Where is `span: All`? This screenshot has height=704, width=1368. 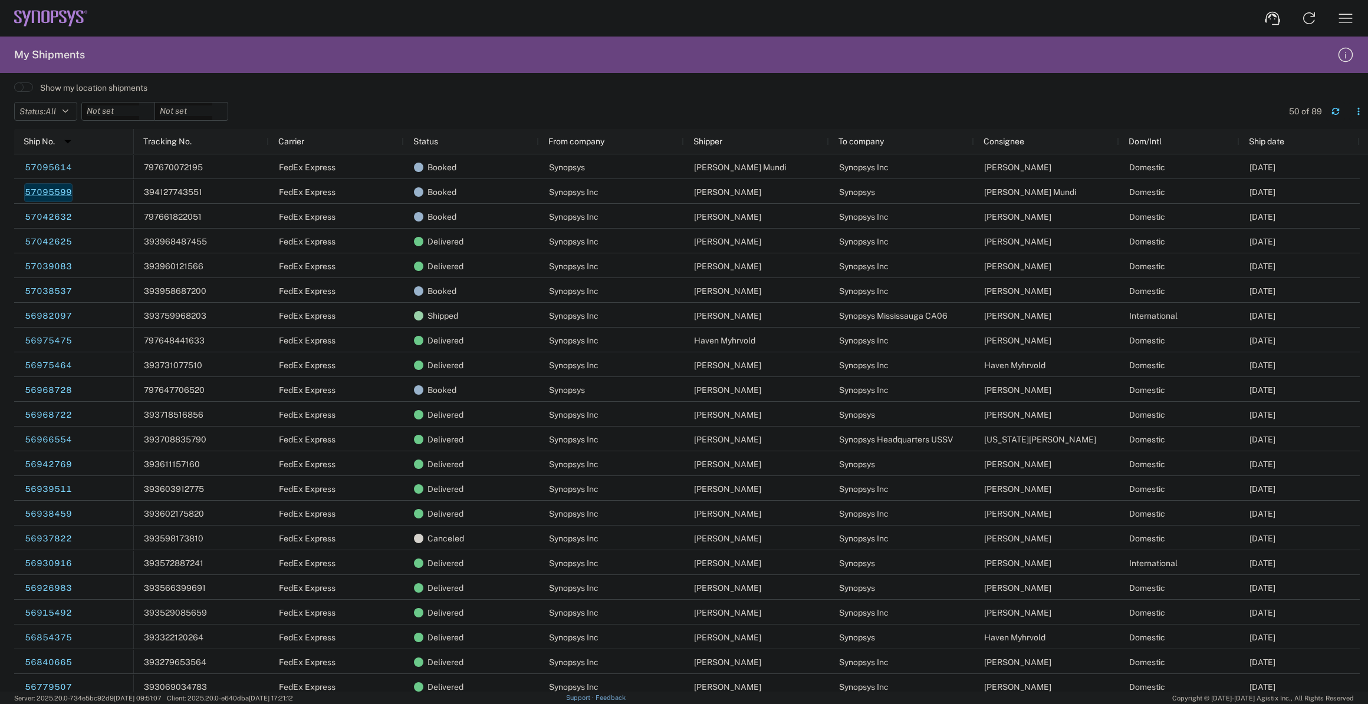 span: All is located at coordinates (51, 111).